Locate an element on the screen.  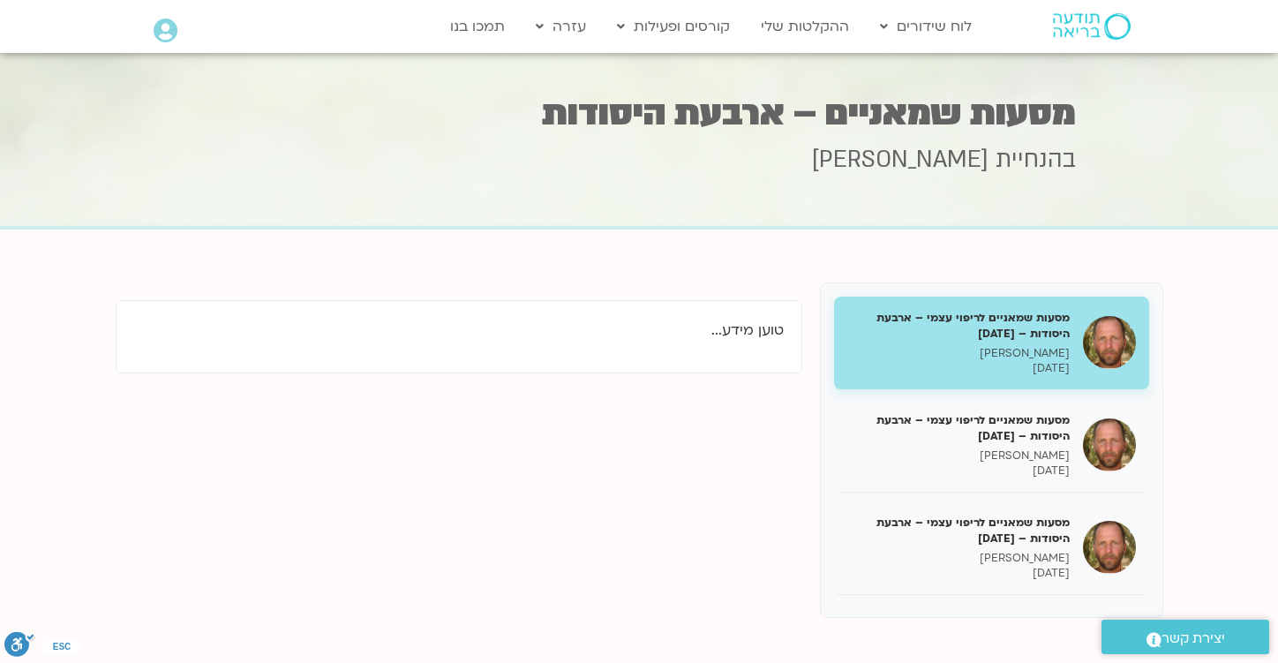
p: טוען מידע... is located at coordinates (459, 330).